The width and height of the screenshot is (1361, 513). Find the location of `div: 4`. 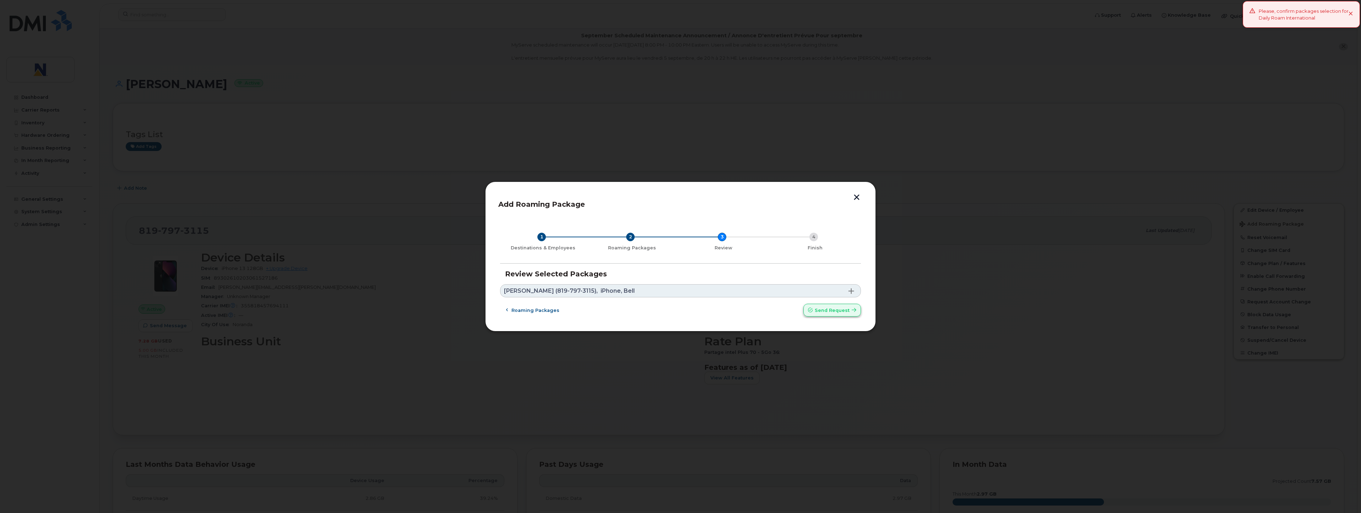

div: 4 is located at coordinates (814, 237).